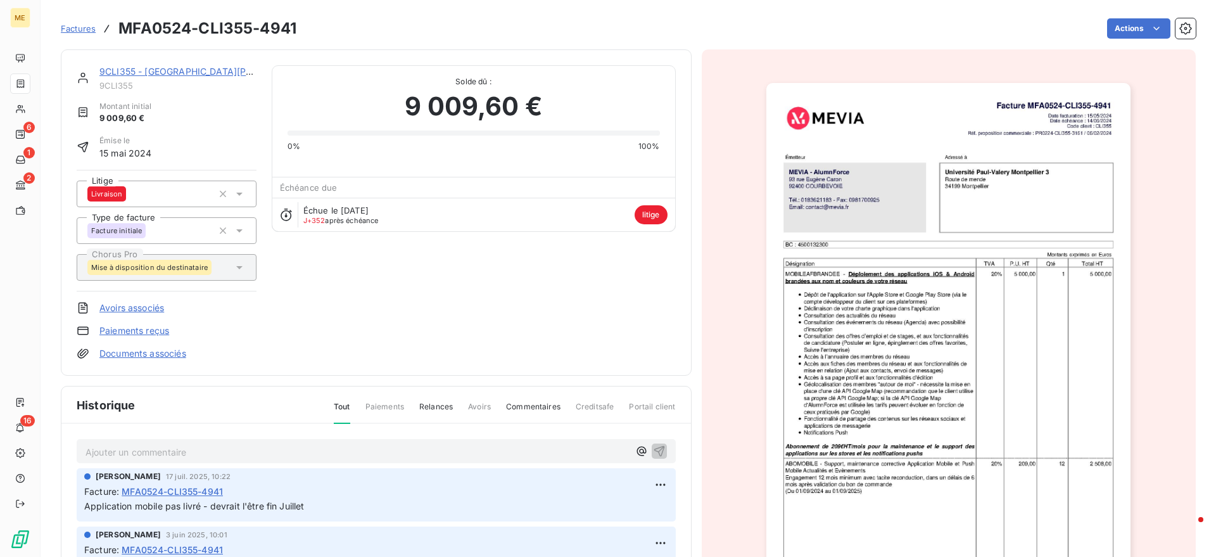 The width and height of the screenshot is (1216, 557). What do you see at coordinates (20, 185) in the screenshot?
I see `a: 2` at bounding box center [20, 185].